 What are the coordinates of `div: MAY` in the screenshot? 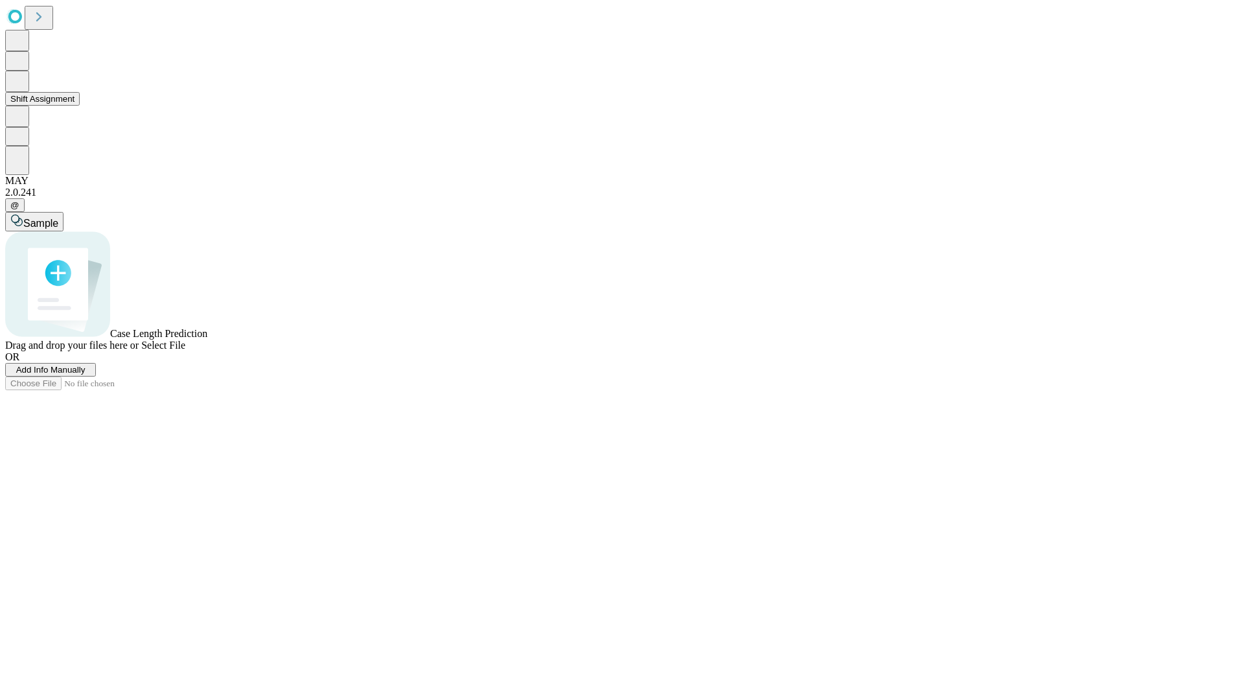 It's located at (622, 181).